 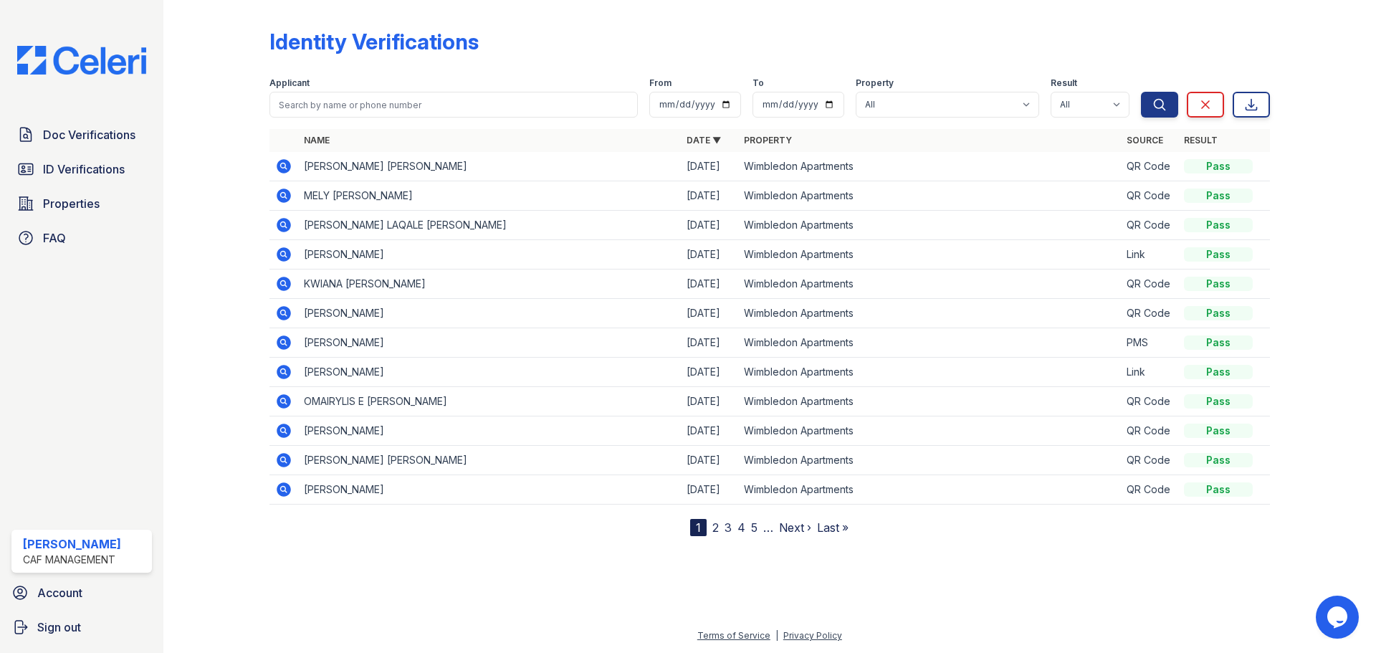 What do you see at coordinates (59, 627) in the screenshot?
I see `span: Sign out` at bounding box center [59, 627].